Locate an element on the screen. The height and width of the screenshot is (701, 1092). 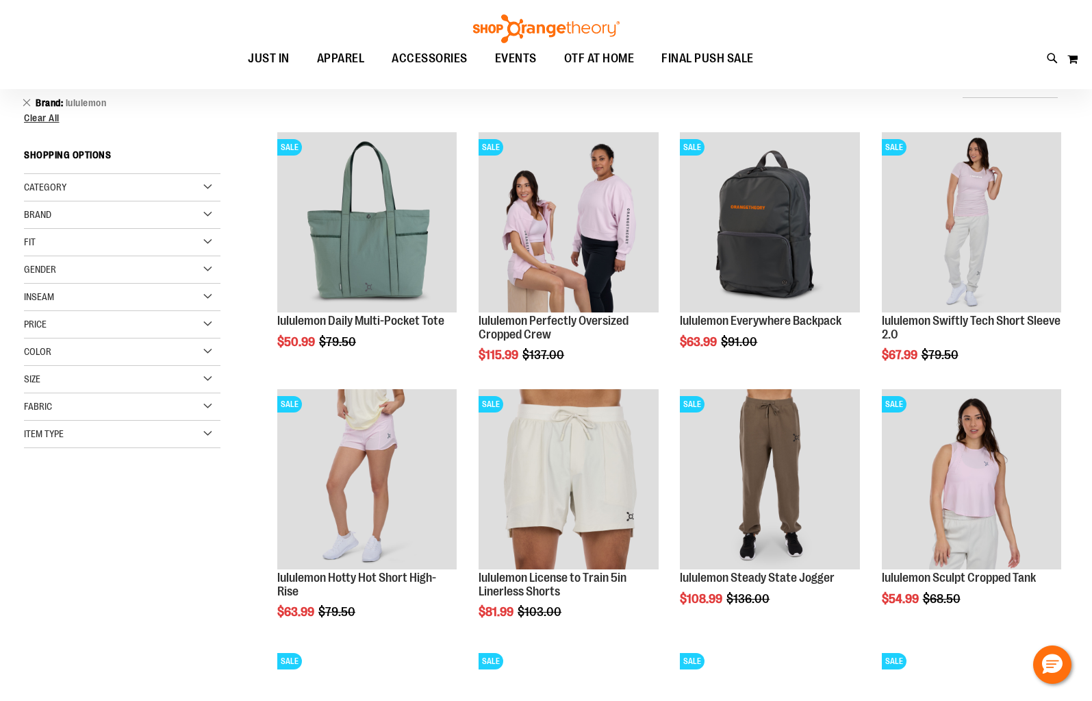
span: Price is located at coordinates (35, 324).